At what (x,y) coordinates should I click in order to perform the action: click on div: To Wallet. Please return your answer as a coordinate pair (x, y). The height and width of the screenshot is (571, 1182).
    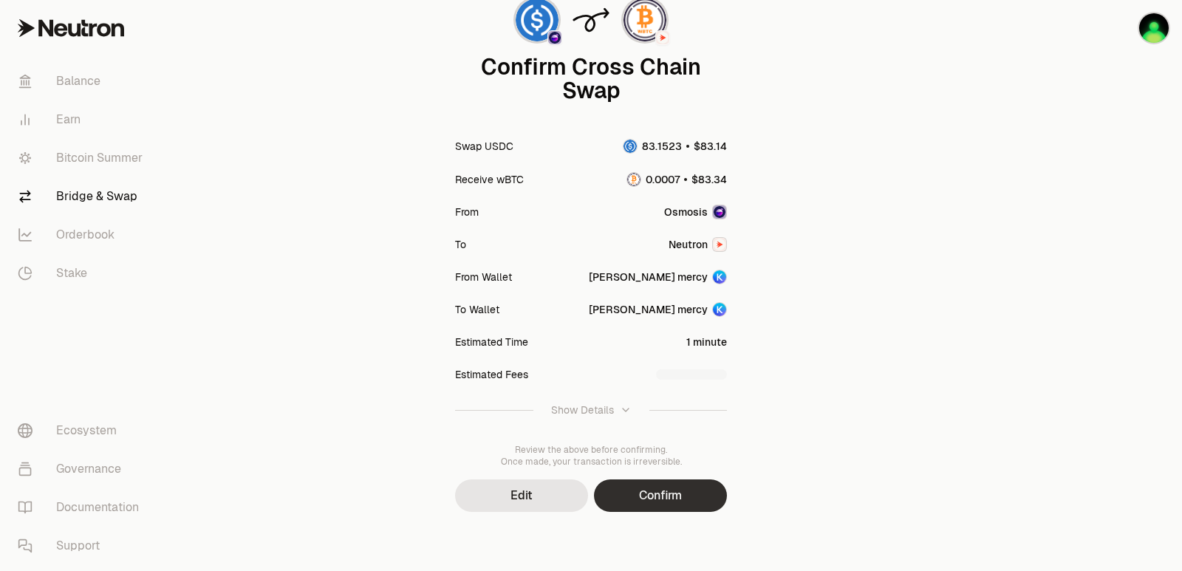
    Looking at the image, I should click on (477, 309).